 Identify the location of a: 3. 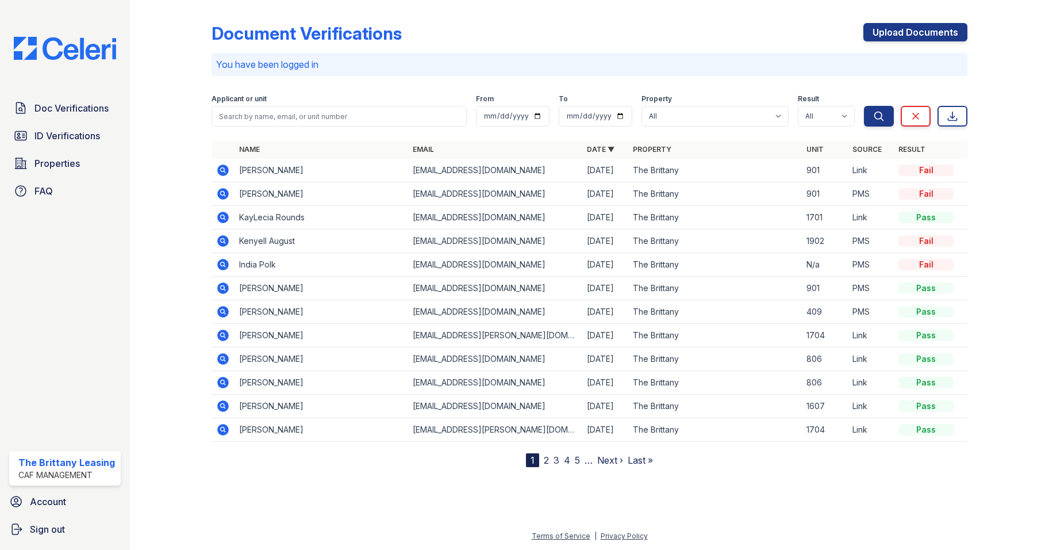
(557, 460).